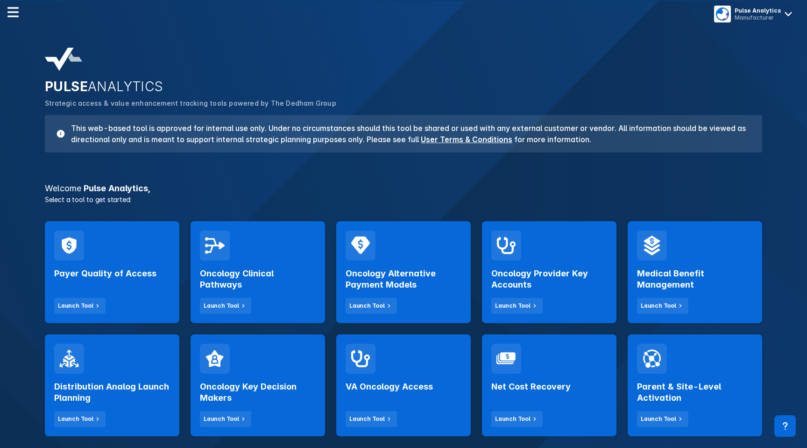 The height and width of the screenshot is (448, 807). I want to click on a: VA Oncology AccessLaunch Tool, so click(404, 385).